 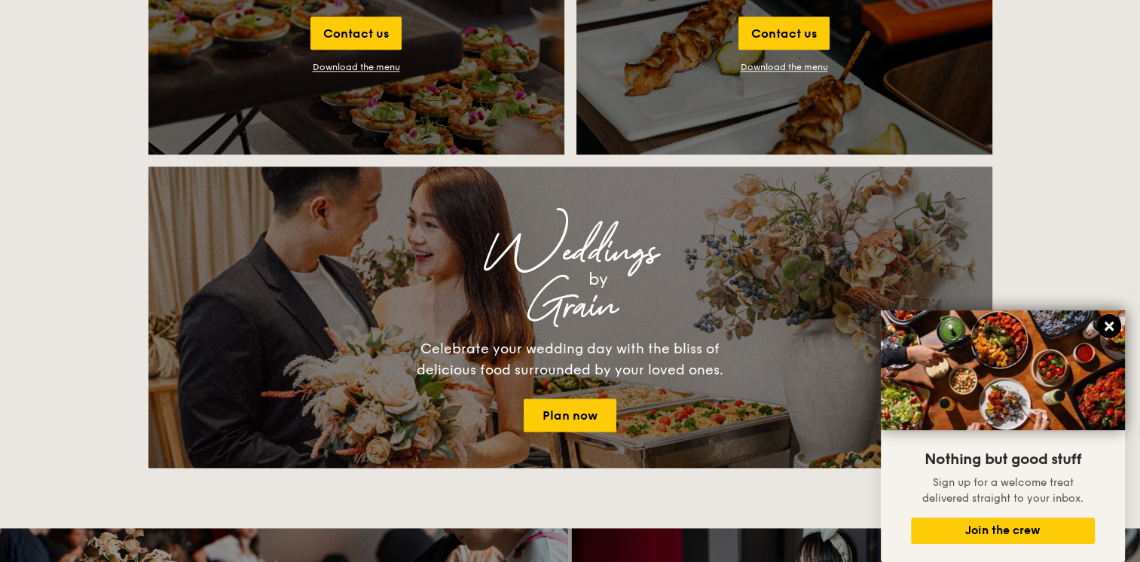 I want to click on span: Nothing but good stuff, so click(x=1003, y=460).